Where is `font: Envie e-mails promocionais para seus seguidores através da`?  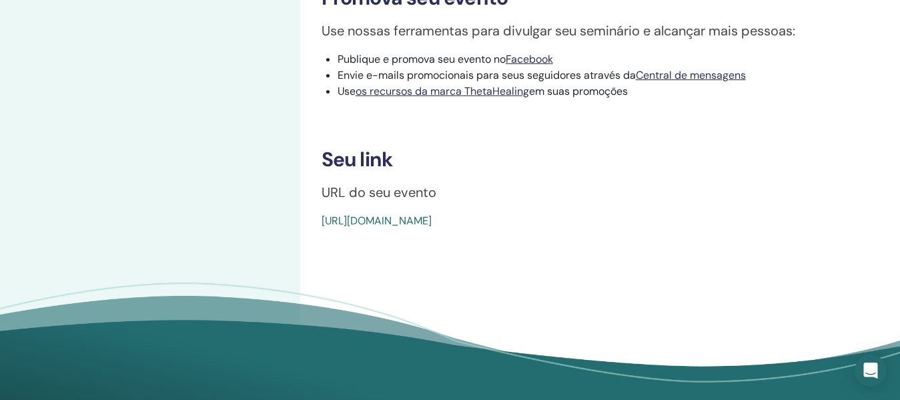
font: Envie e-mails promocionais para seus seguidores através da is located at coordinates (487, 75).